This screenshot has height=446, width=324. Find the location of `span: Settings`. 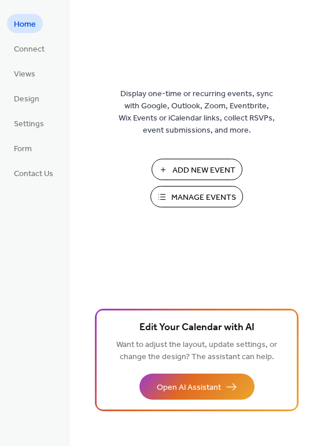

span: Settings is located at coordinates (29, 124).